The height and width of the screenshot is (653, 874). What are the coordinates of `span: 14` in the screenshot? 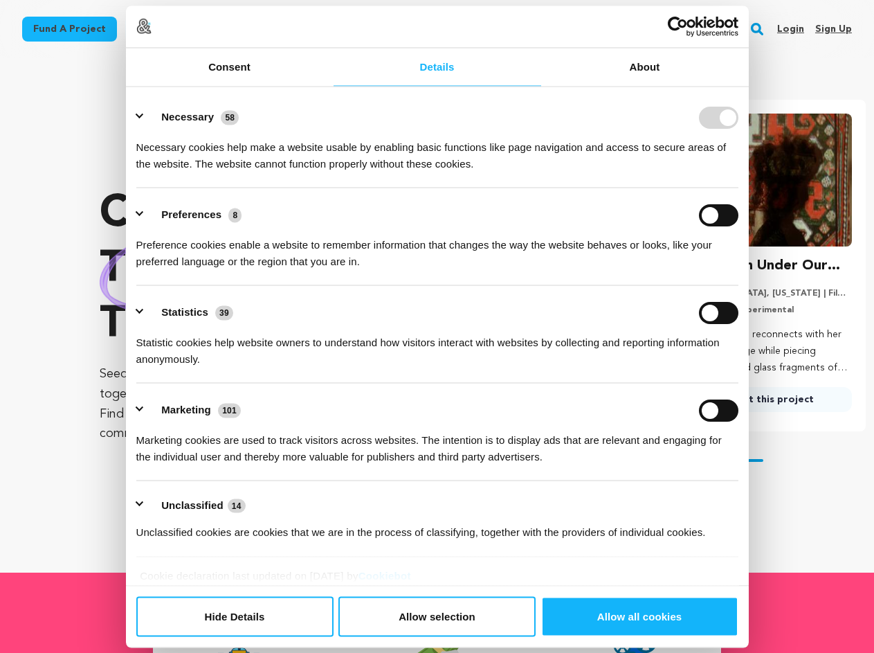 It's located at (237, 505).